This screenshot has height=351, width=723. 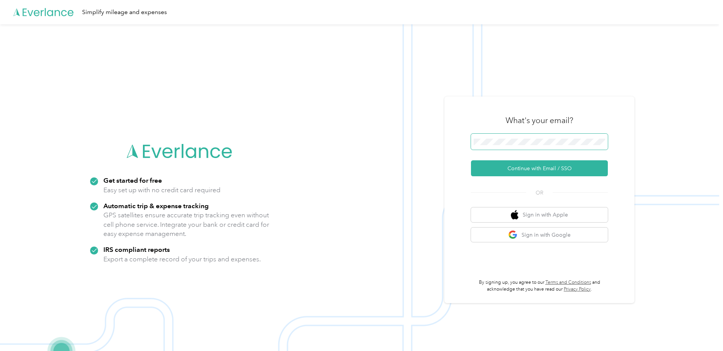 I want to click on p: Export a complete record of your trips and expenses., so click(x=182, y=259).